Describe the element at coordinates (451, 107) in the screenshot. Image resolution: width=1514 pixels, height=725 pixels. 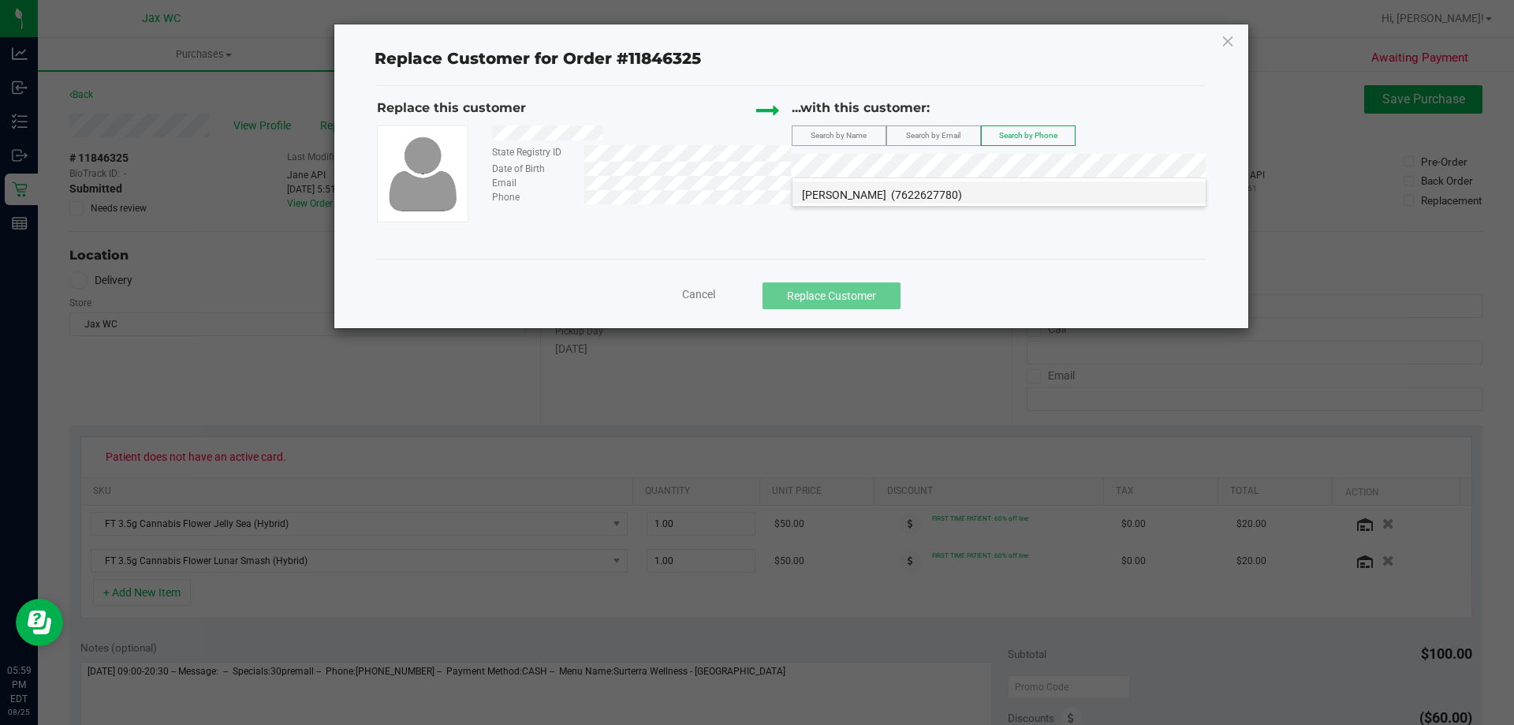
I see `span: Replace this customer` at that location.